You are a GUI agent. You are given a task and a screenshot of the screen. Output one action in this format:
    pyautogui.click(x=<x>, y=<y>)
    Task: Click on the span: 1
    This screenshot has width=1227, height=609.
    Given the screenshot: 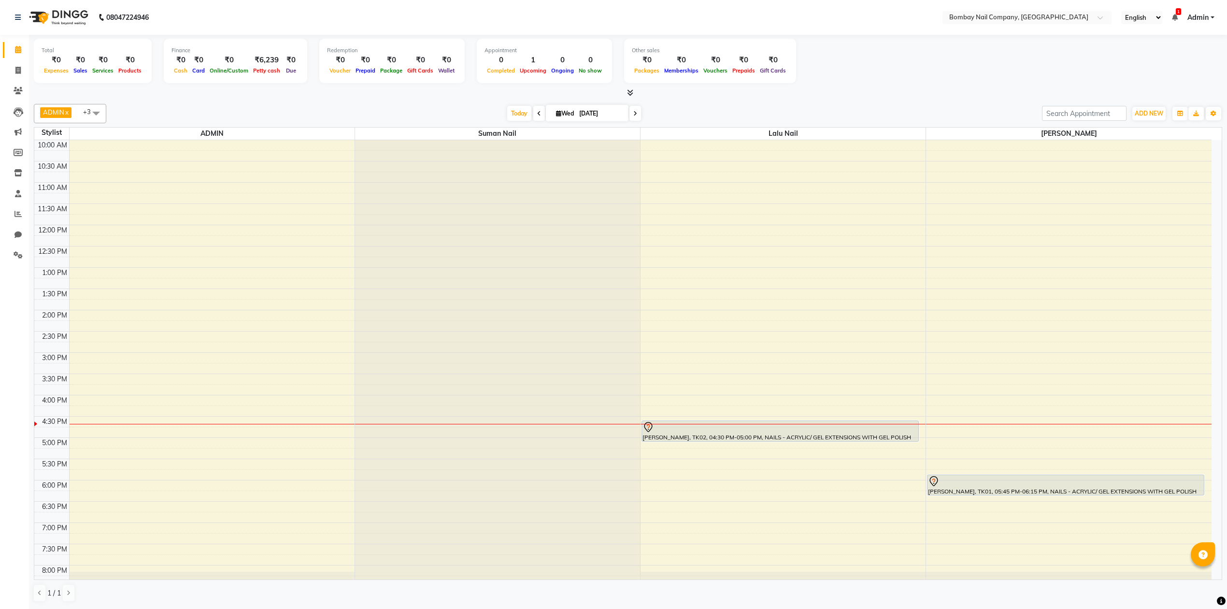 What is the action you would take?
    pyautogui.click(x=1178, y=12)
    